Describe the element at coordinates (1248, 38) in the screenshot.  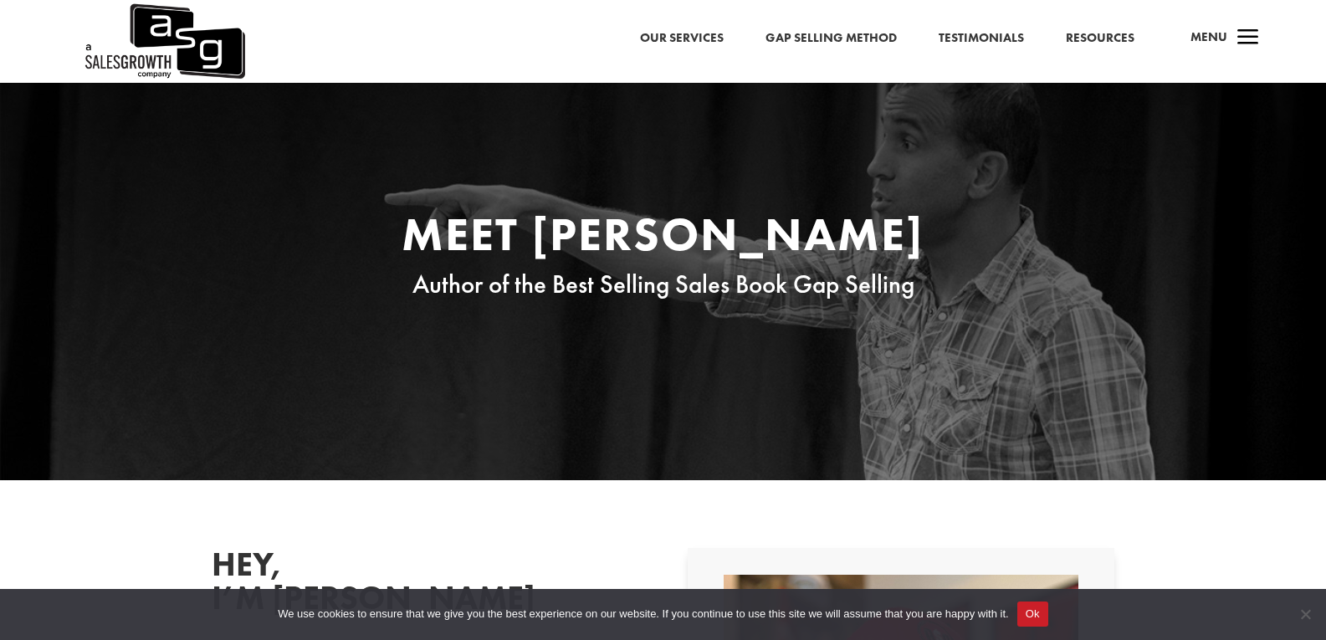
I see `span: a` at that location.